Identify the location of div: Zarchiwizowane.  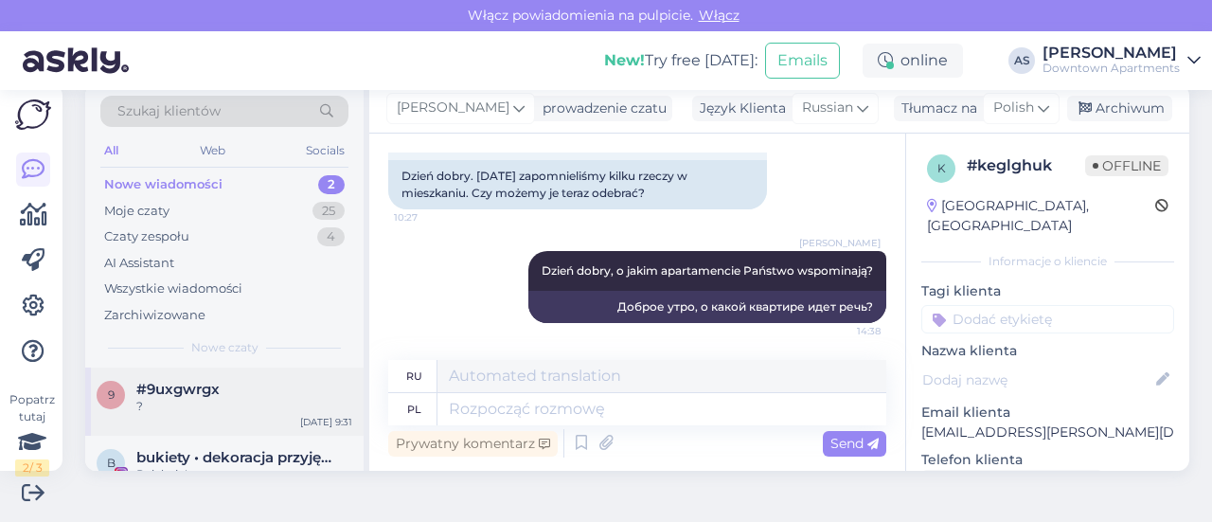
(154, 315).